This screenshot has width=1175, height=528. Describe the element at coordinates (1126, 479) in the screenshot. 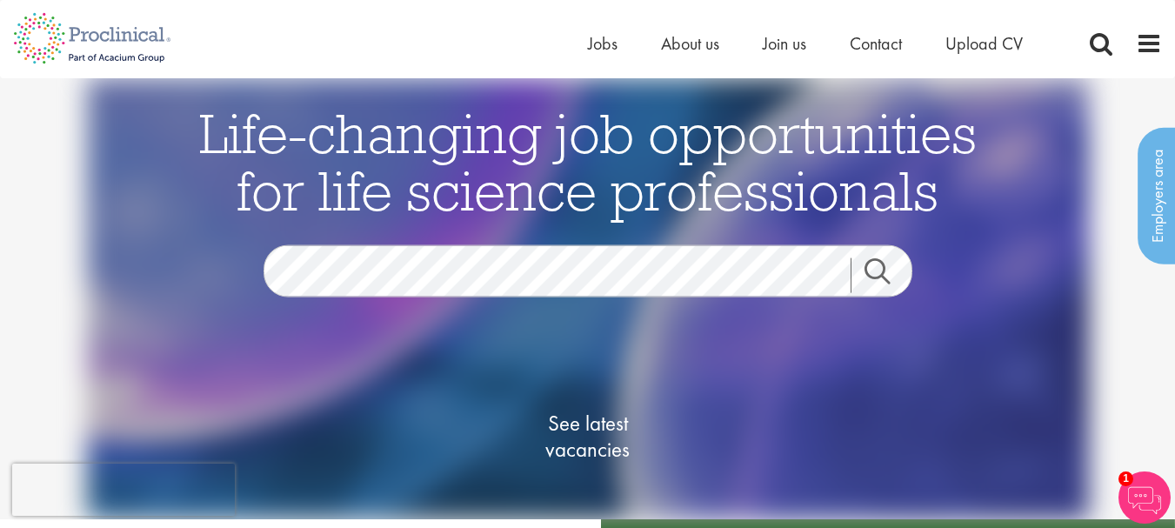

I see `span: 1` at that location.